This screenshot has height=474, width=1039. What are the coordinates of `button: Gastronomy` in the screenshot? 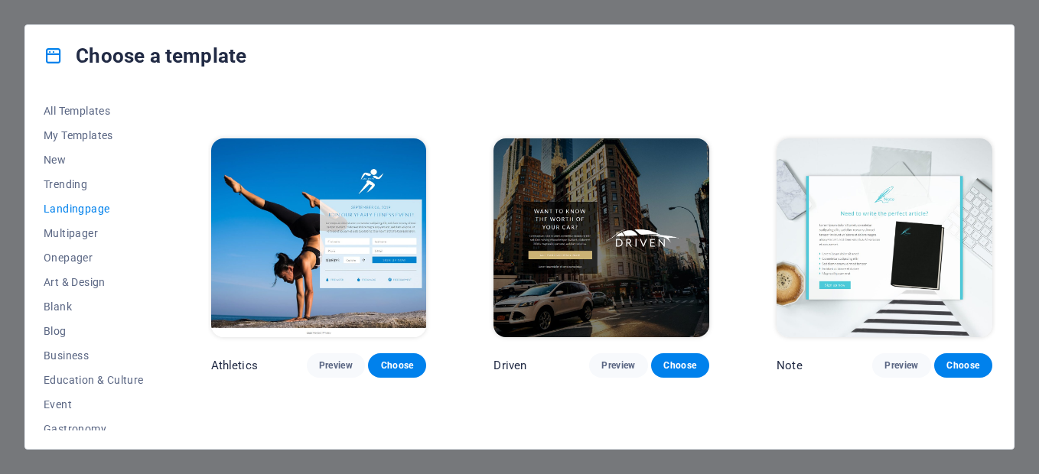 It's located at (93, 429).